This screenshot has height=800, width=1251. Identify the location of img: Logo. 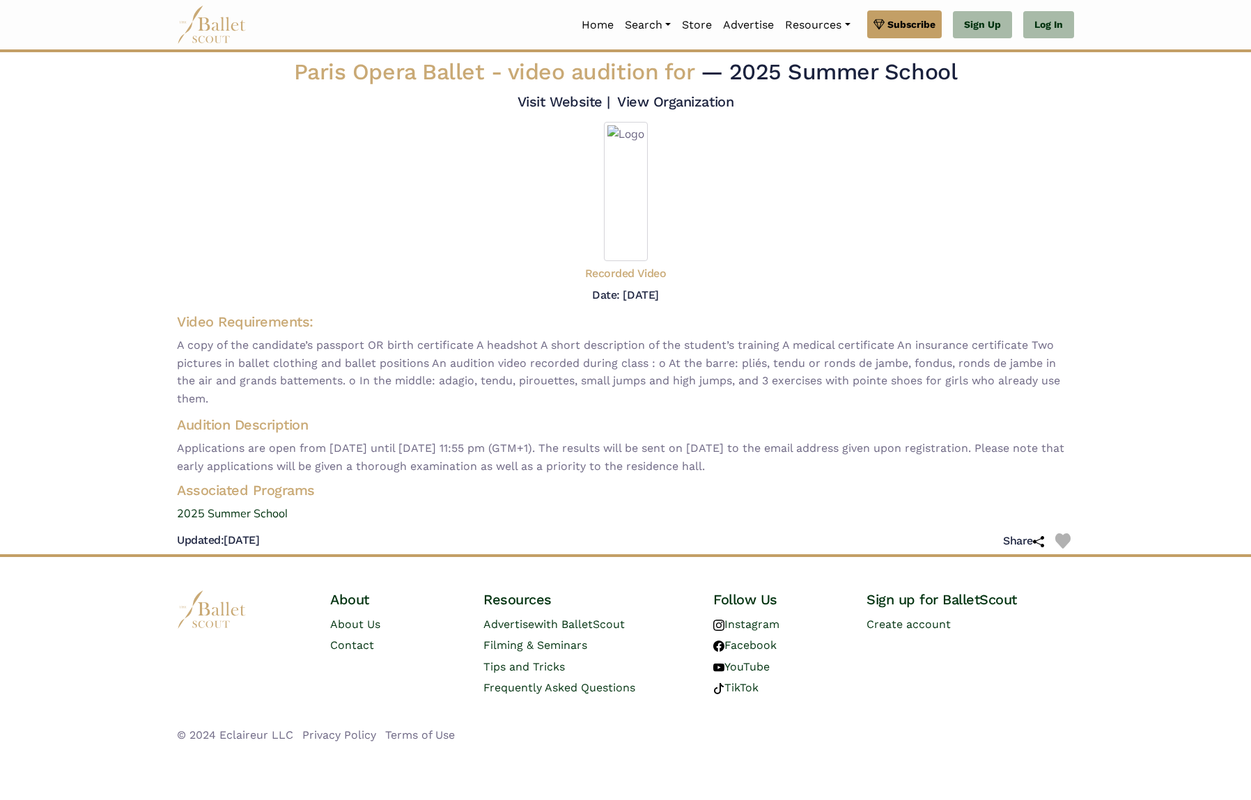
(625, 192).